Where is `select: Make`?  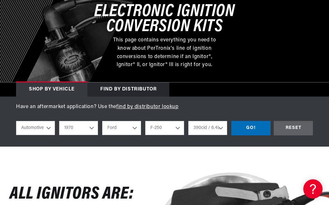 select: Make is located at coordinates (122, 128).